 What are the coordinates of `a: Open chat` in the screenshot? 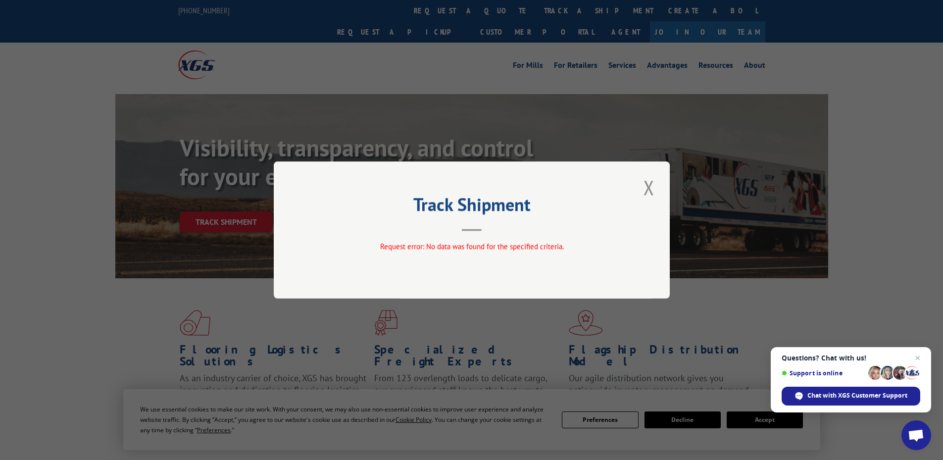 It's located at (916, 435).